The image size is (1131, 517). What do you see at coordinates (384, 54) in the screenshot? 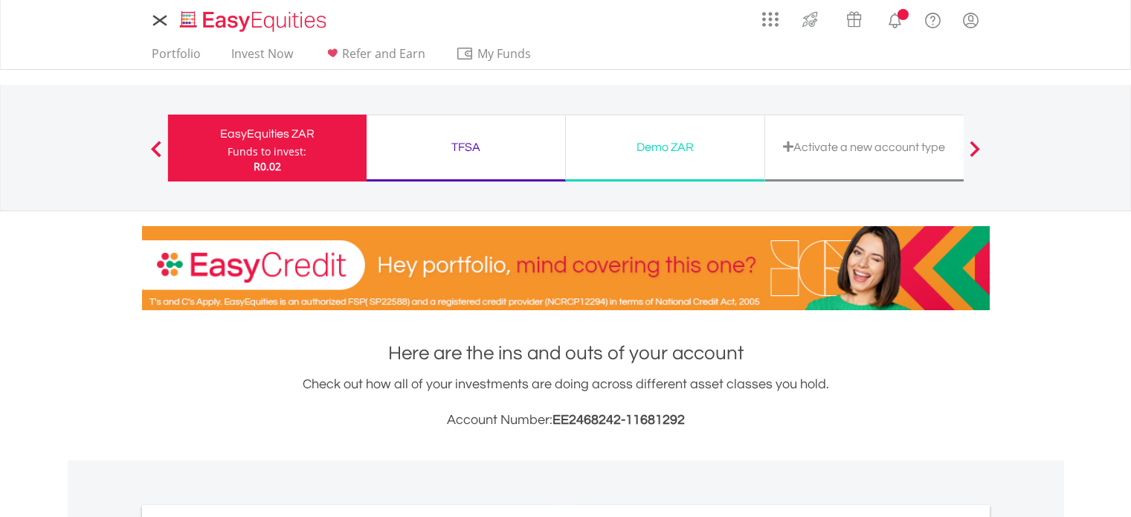
I see `span: Refer and Earn` at bounding box center [384, 54].